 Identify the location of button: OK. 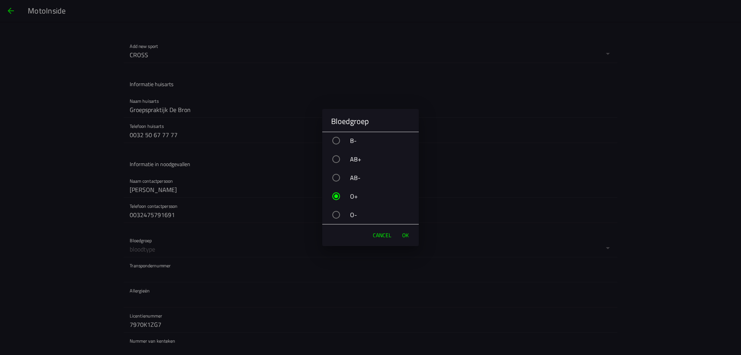
(406, 235).